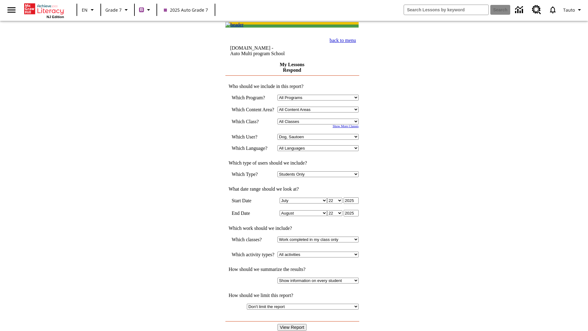 The width and height of the screenshot is (588, 331). Describe the element at coordinates (234, 25) in the screenshot. I see `img: header` at that location.